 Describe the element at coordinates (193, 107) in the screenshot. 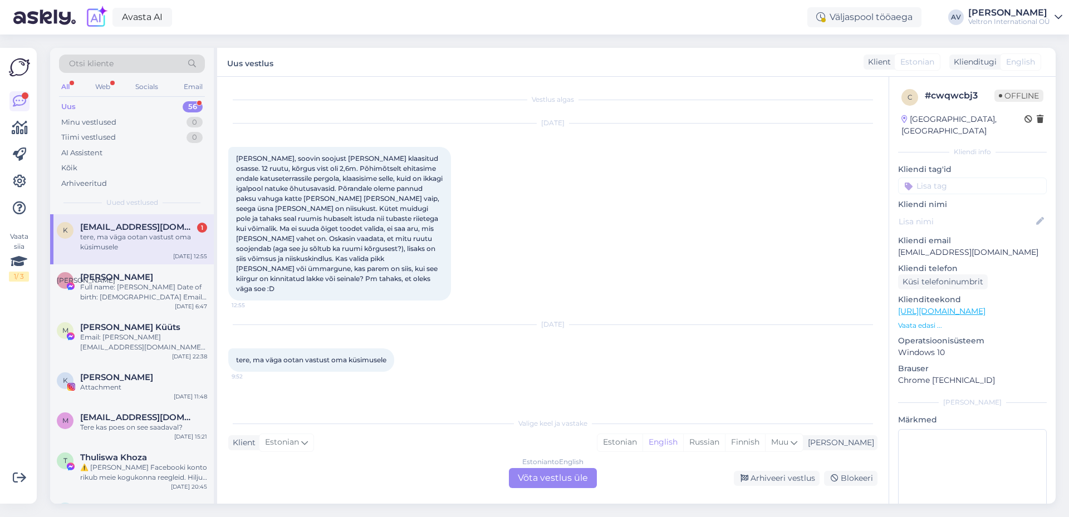

I see `div: 56` at that location.